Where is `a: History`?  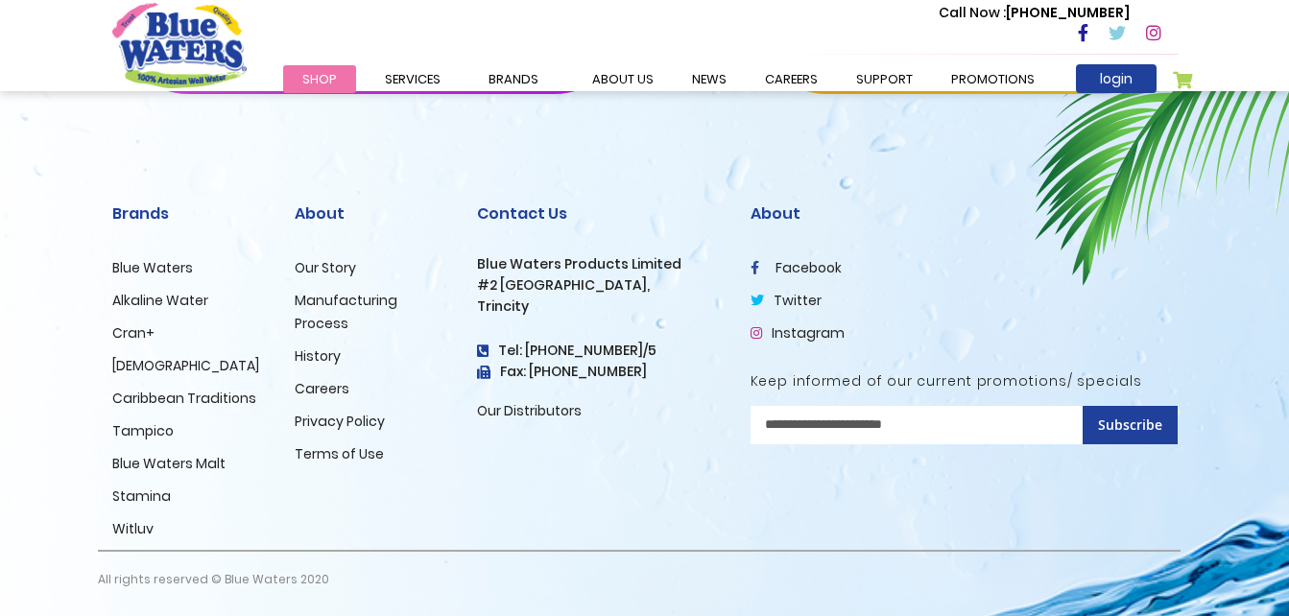
a: History is located at coordinates (318, 356).